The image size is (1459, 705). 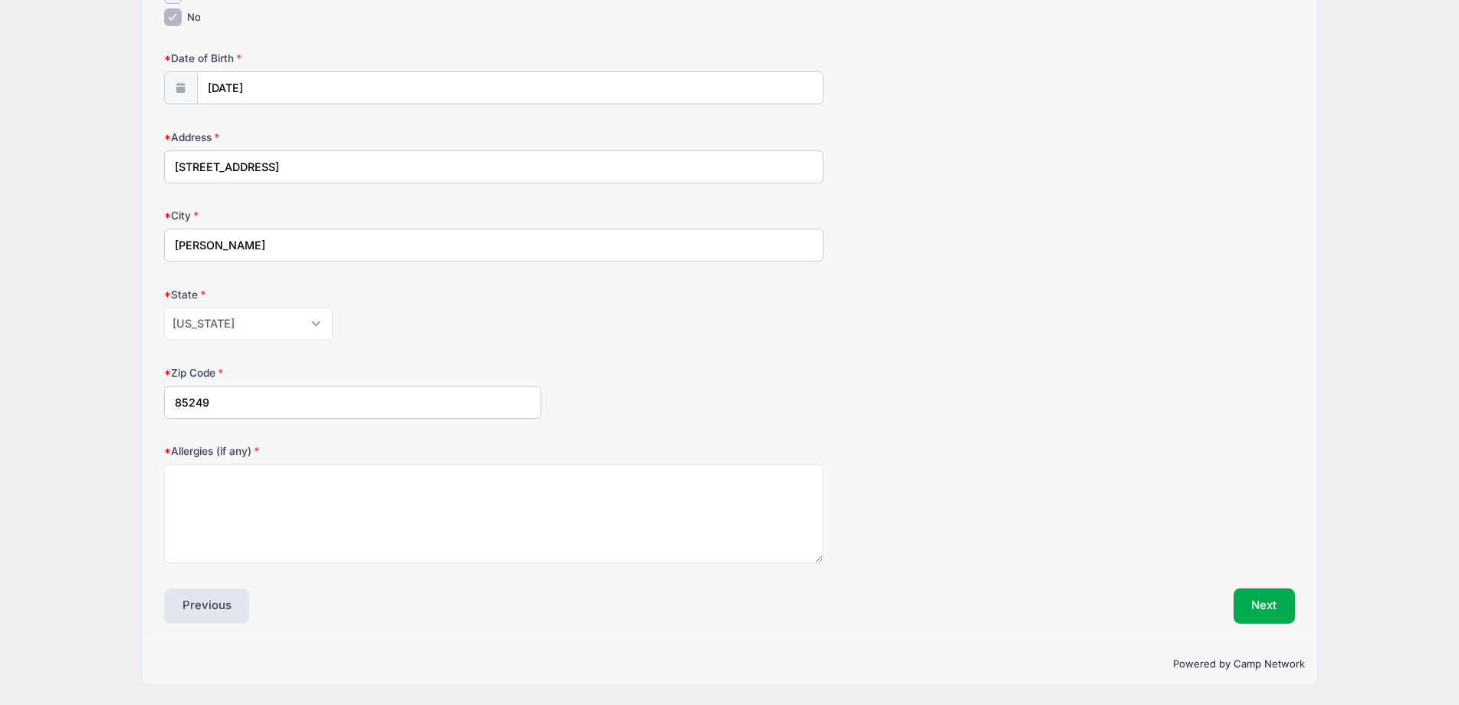 I want to click on input: xxxxx, so click(x=353, y=402).